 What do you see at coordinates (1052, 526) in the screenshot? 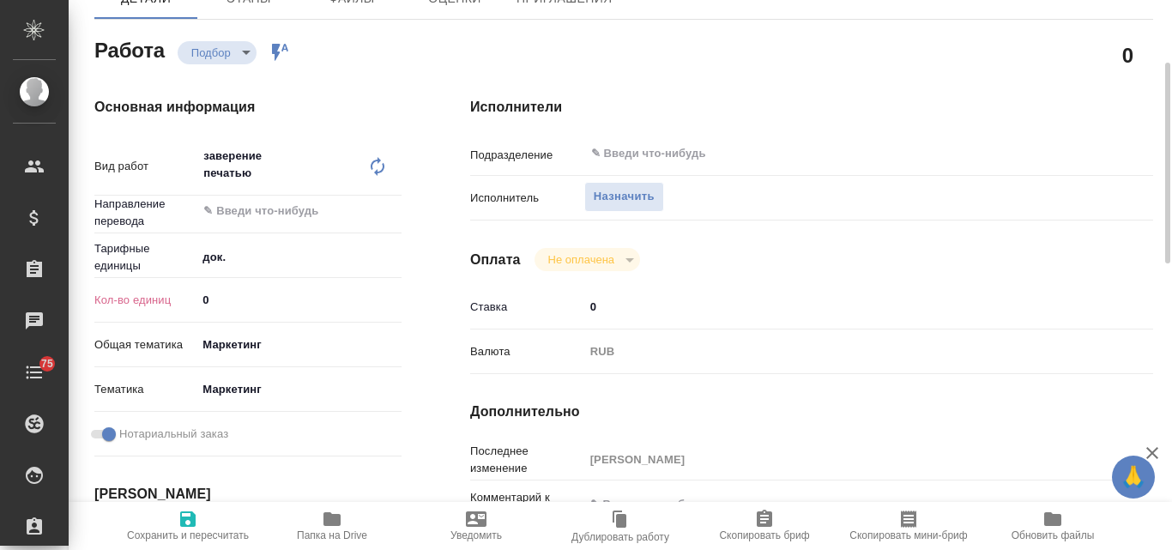
I see `button: Обновить файлы` at bounding box center [1052, 526].